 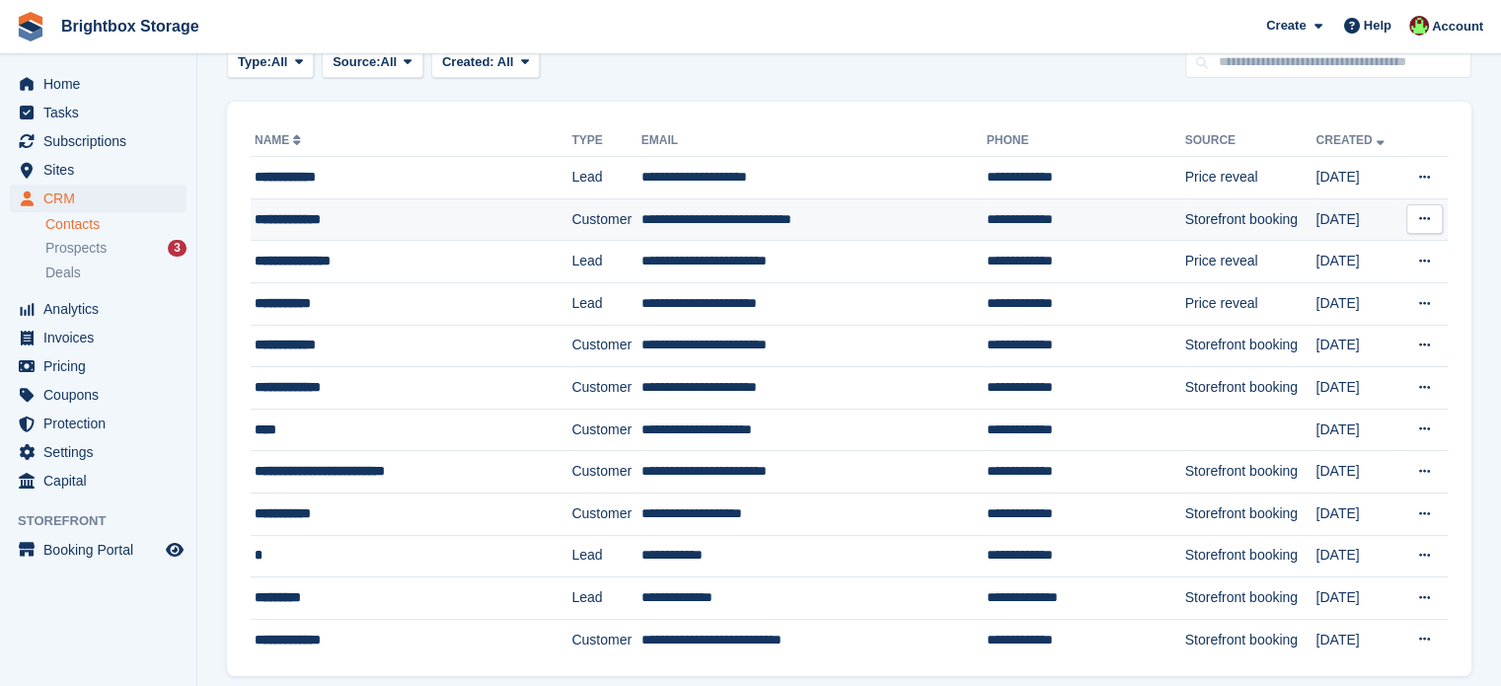 I want to click on a: Contacts, so click(x=115, y=224).